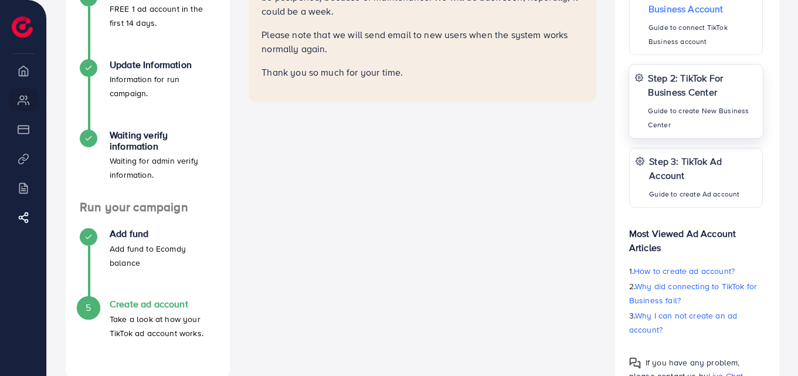  What do you see at coordinates (162, 16) in the screenshot?
I see `p: FREE 1 ad account in the first 14 days.` at bounding box center [162, 16].